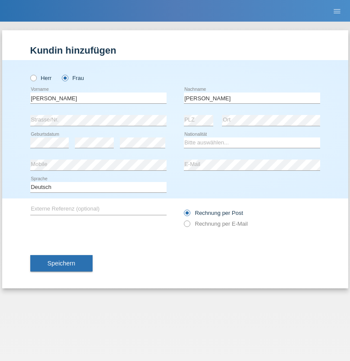  Describe the element at coordinates (33, 77) in the screenshot. I see `input: Herr` at that location.